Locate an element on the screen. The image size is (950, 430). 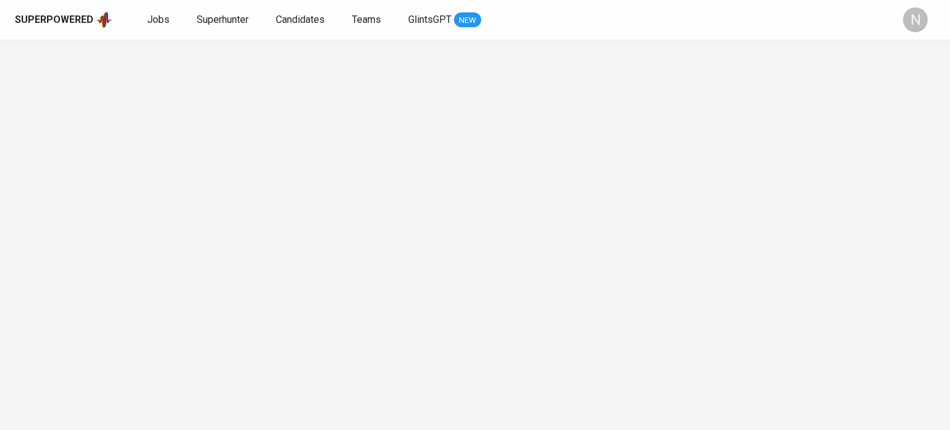
a: Superhunter is located at coordinates (224, 20).